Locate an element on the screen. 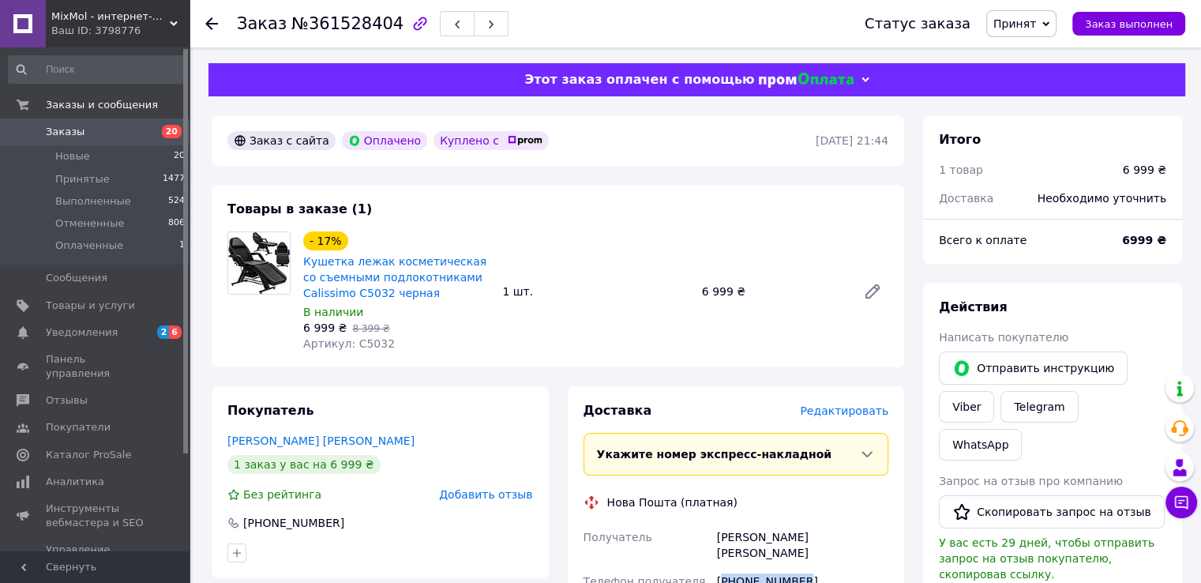 This screenshot has height=583, width=1201. div: Вернуться назад is located at coordinates (212, 24).